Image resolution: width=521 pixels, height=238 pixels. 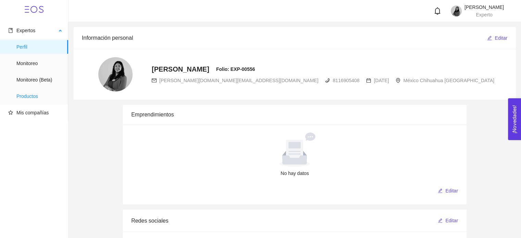 I want to click on div: Redes sociales, so click(x=285, y=221).